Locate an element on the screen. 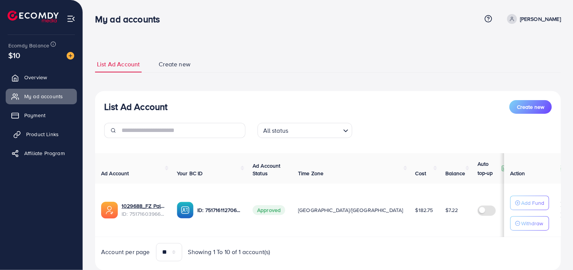  span: Affiliate Program is located at coordinates (44, 153).